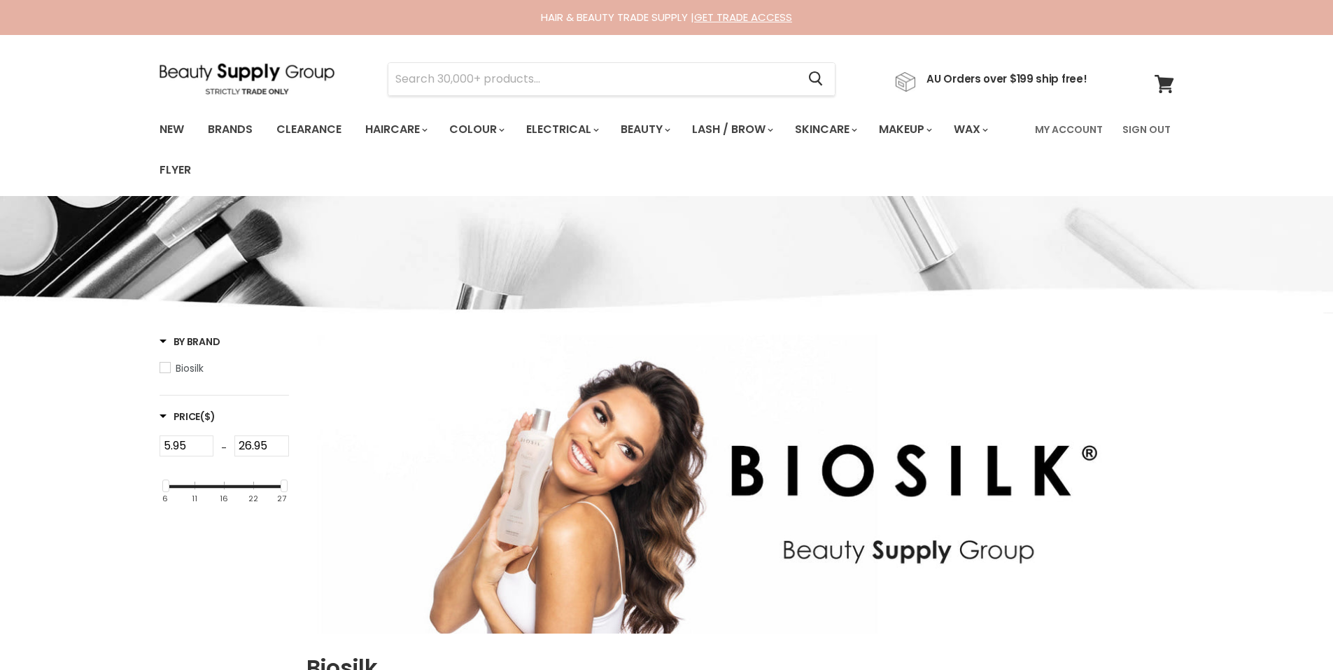  Describe the element at coordinates (667, 150) in the screenshot. I see `nav: Main` at that location.